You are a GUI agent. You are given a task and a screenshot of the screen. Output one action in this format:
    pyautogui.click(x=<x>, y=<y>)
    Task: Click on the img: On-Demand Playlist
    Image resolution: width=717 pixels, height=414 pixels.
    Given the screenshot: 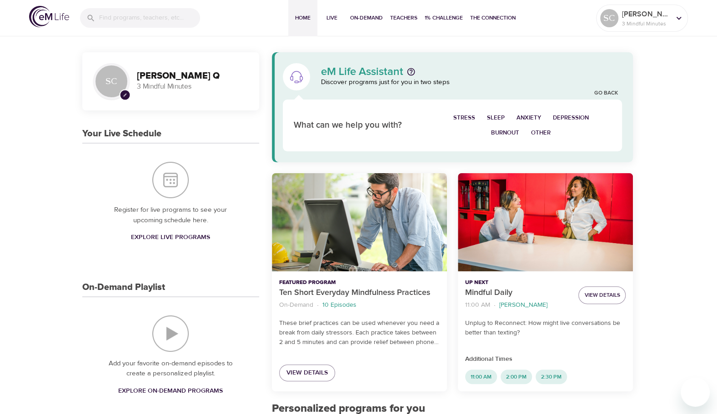 What is the action you would take?
    pyautogui.click(x=170, y=334)
    